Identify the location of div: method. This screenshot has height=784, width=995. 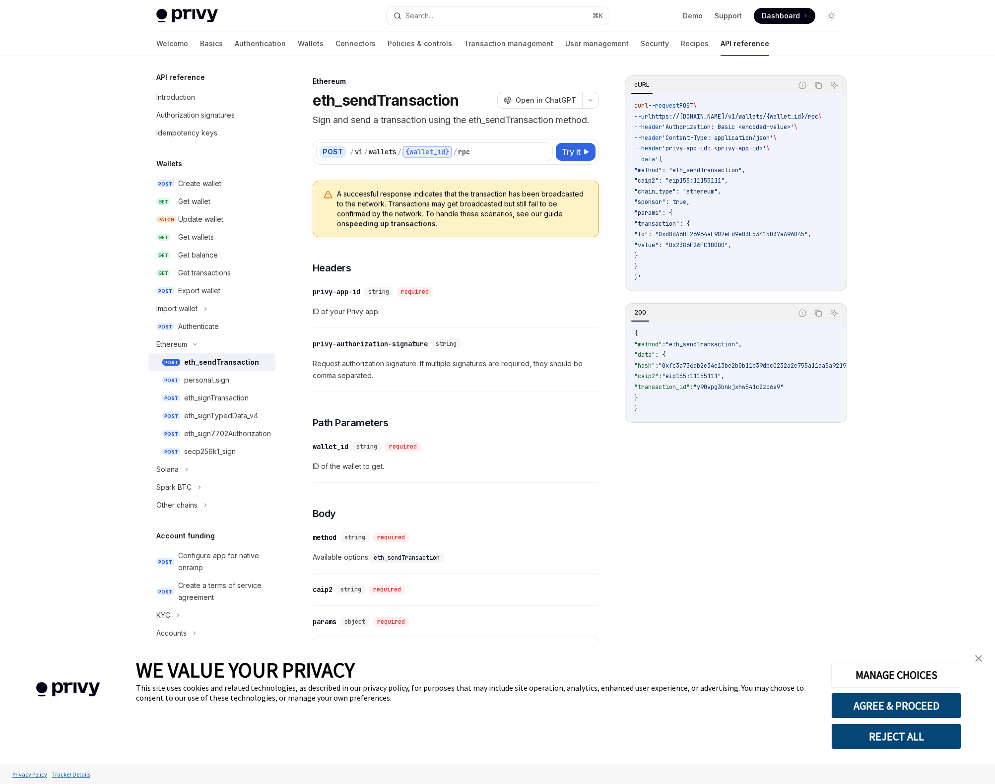
(324, 537).